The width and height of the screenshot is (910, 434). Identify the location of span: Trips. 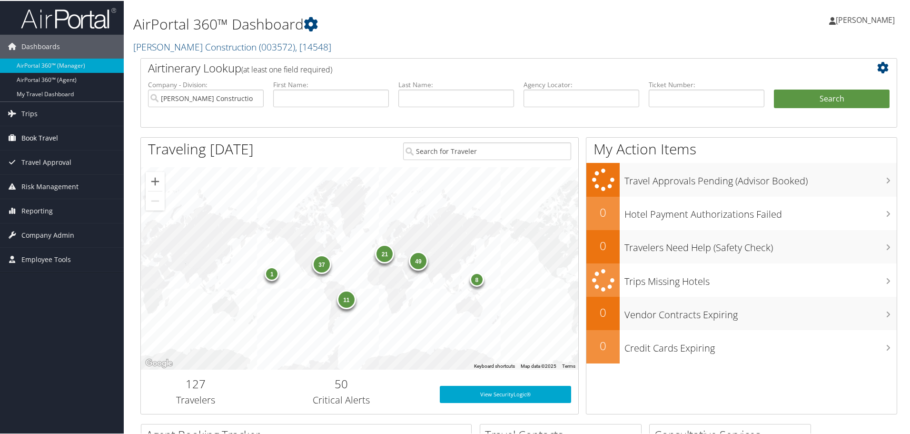
(30, 113).